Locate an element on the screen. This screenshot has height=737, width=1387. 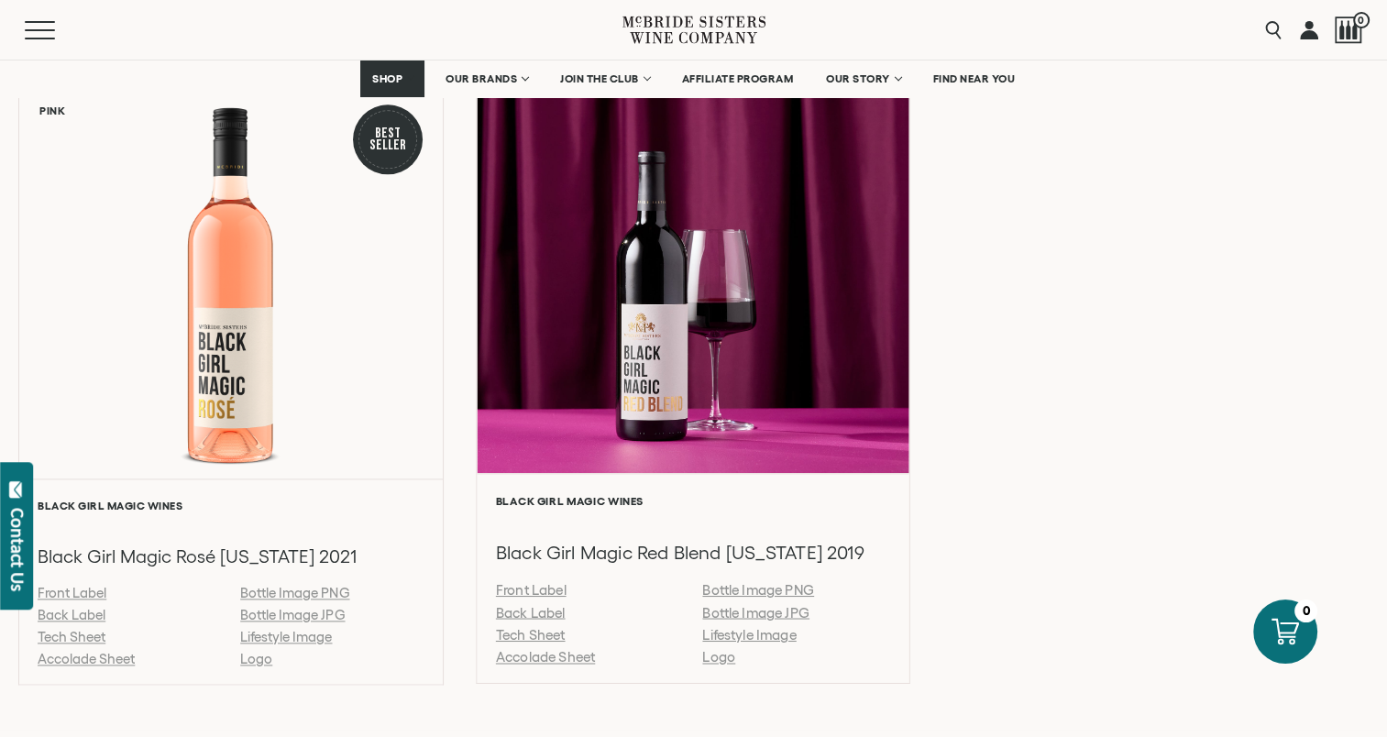
a: FIND NEAR YOU is located at coordinates (974, 79).